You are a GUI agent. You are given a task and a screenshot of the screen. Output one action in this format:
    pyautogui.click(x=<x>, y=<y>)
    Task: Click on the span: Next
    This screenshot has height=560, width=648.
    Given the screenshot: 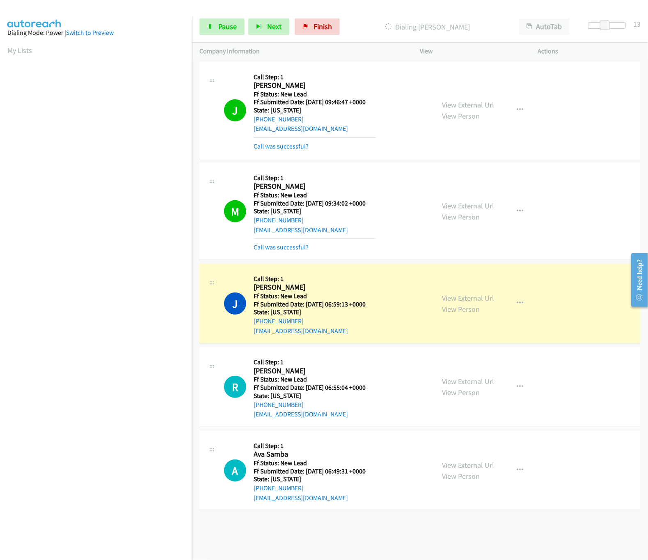 What is the action you would take?
    pyautogui.click(x=274, y=26)
    